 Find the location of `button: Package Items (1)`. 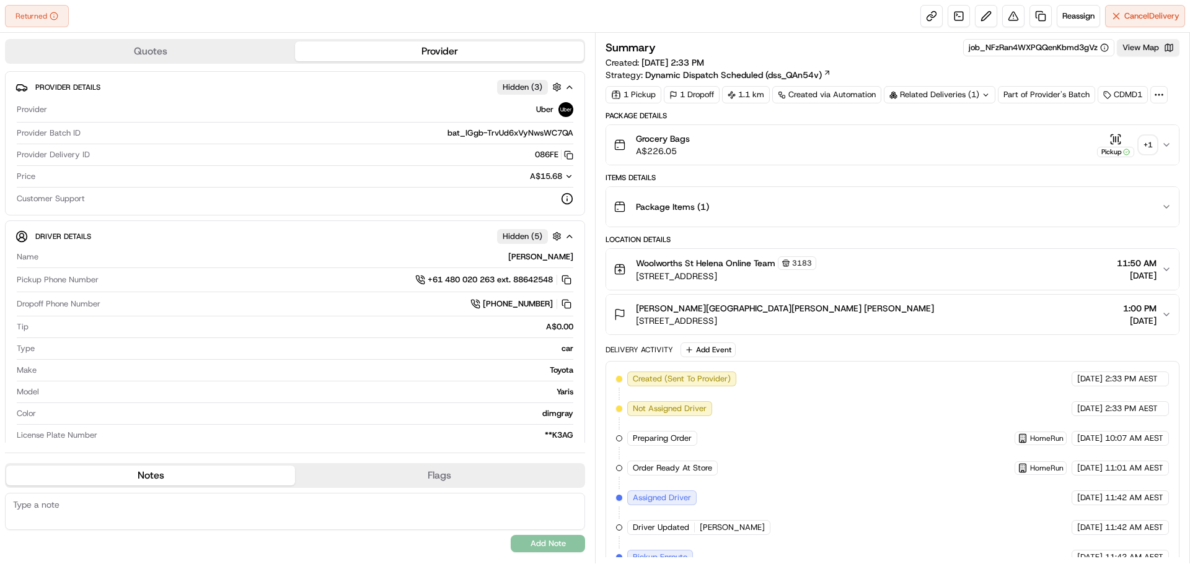

button: Package Items (1) is located at coordinates (892, 207).